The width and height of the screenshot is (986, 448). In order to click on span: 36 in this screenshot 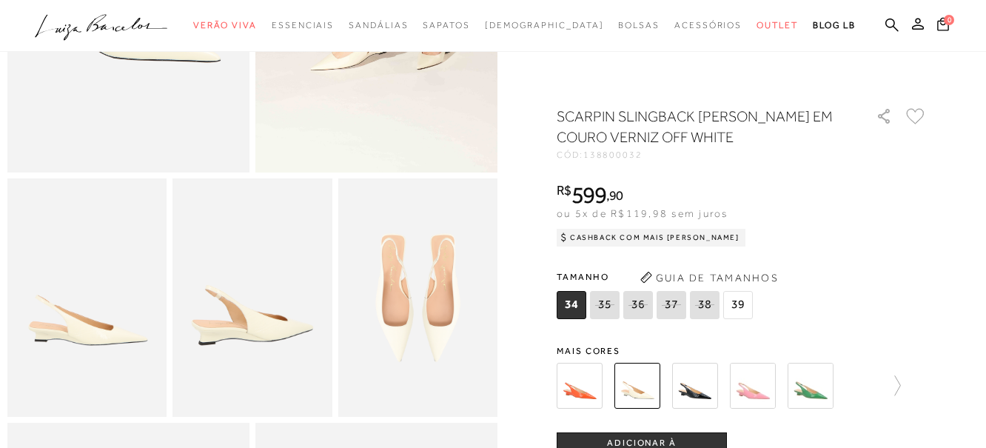, I will do `click(638, 305)`.